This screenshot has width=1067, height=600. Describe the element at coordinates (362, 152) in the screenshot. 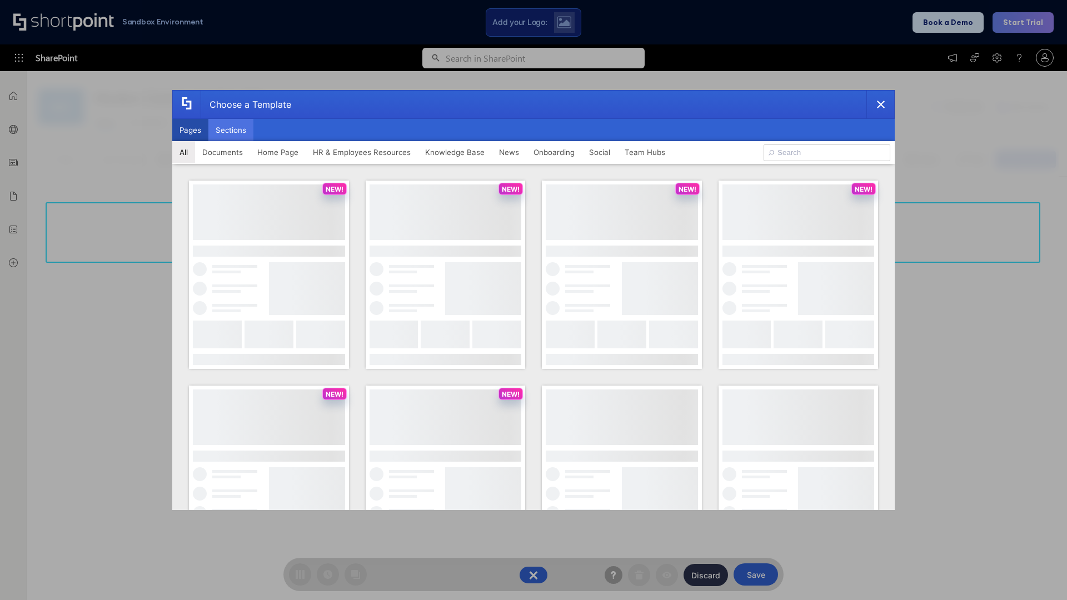

I see `button: HR & Employees Resources` at that location.